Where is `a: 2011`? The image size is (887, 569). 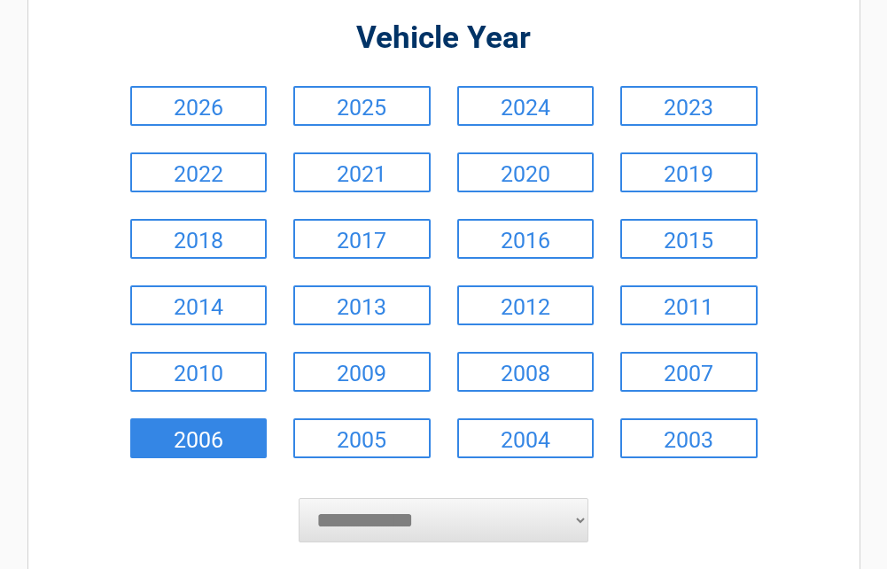
a: 2011 is located at coordinates (689, 305).